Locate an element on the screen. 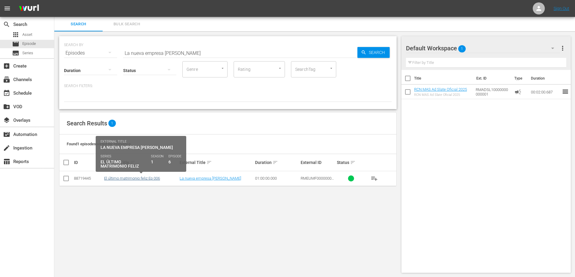 This screenshot has height=277, width=575. span: Create is located at coordinates (7, 66).